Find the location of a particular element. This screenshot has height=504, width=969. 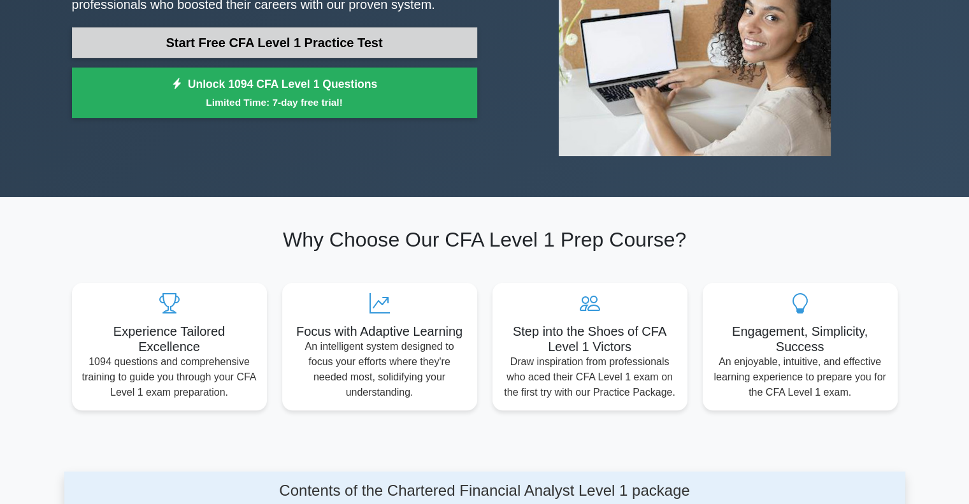

h2: Why Choose Our CFA Level 1 Prep Course? is located at coordinates (485, 240).